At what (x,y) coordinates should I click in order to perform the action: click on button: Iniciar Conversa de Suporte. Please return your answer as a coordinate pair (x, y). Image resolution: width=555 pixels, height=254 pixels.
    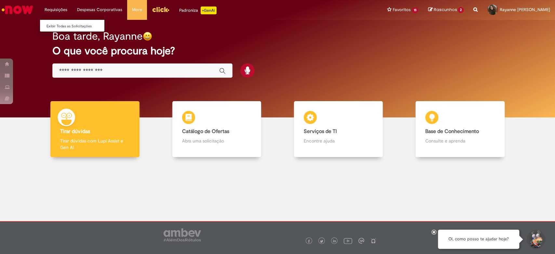
    Looking at the image, I should click on (535, 239).